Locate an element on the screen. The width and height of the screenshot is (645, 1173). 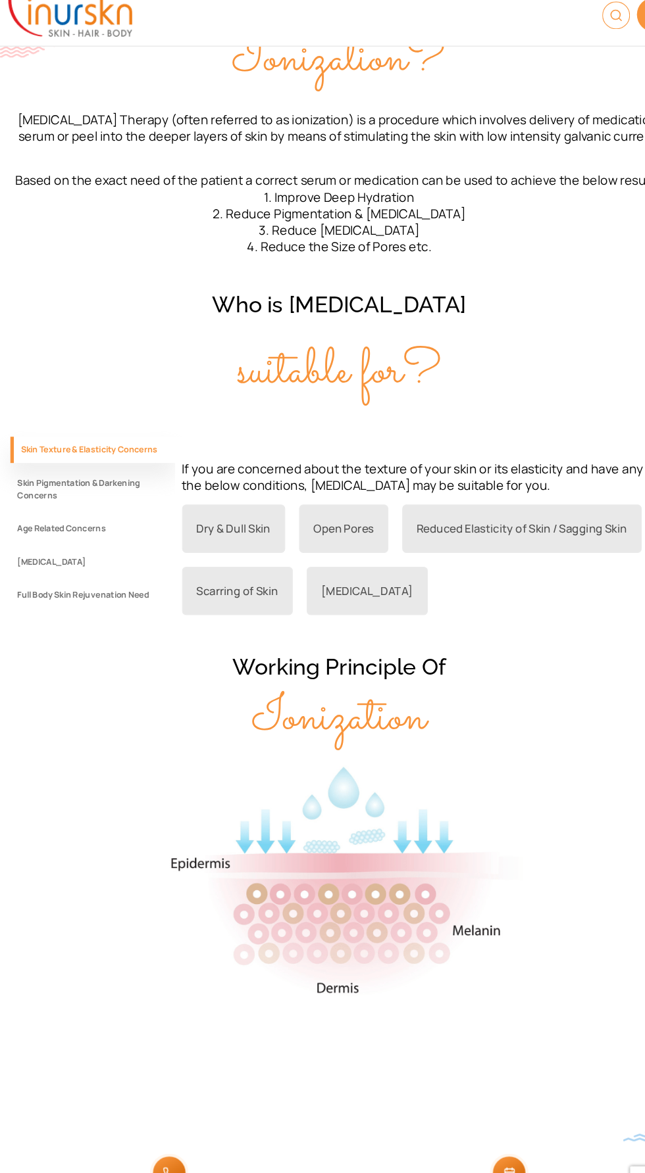
button: Skin Pigmentation & Darkening Concerns is located at coordinates (88, 481).